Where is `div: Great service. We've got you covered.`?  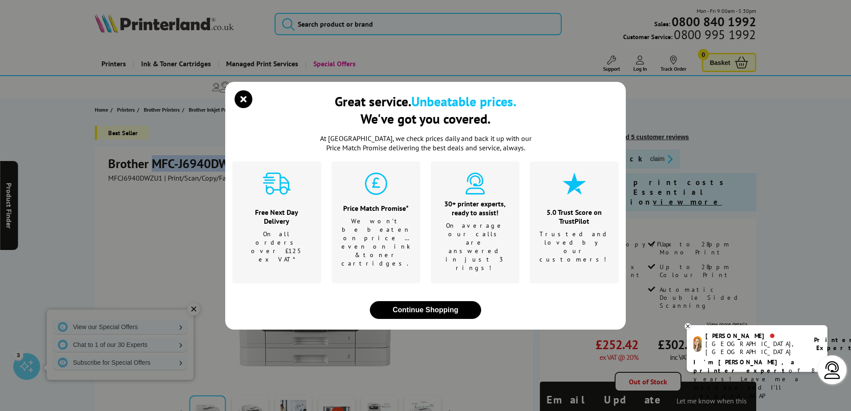
div: Great service. We've got you covered. is located at coordinates (425, 110).